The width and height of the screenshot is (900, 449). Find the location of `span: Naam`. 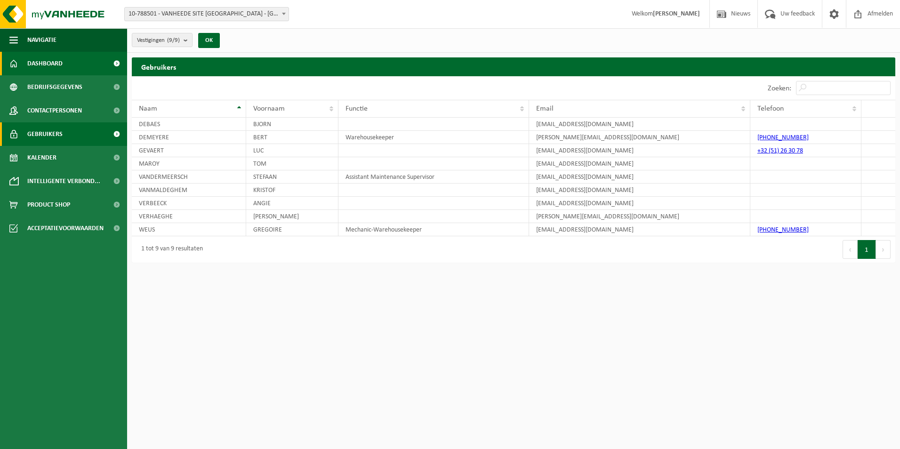

span: Naam is located at coordinates (148, 109).